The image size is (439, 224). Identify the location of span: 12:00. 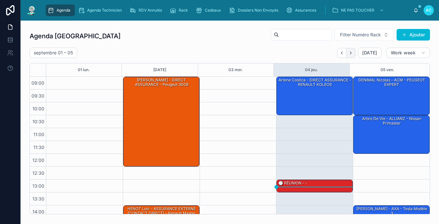
(38, 160).